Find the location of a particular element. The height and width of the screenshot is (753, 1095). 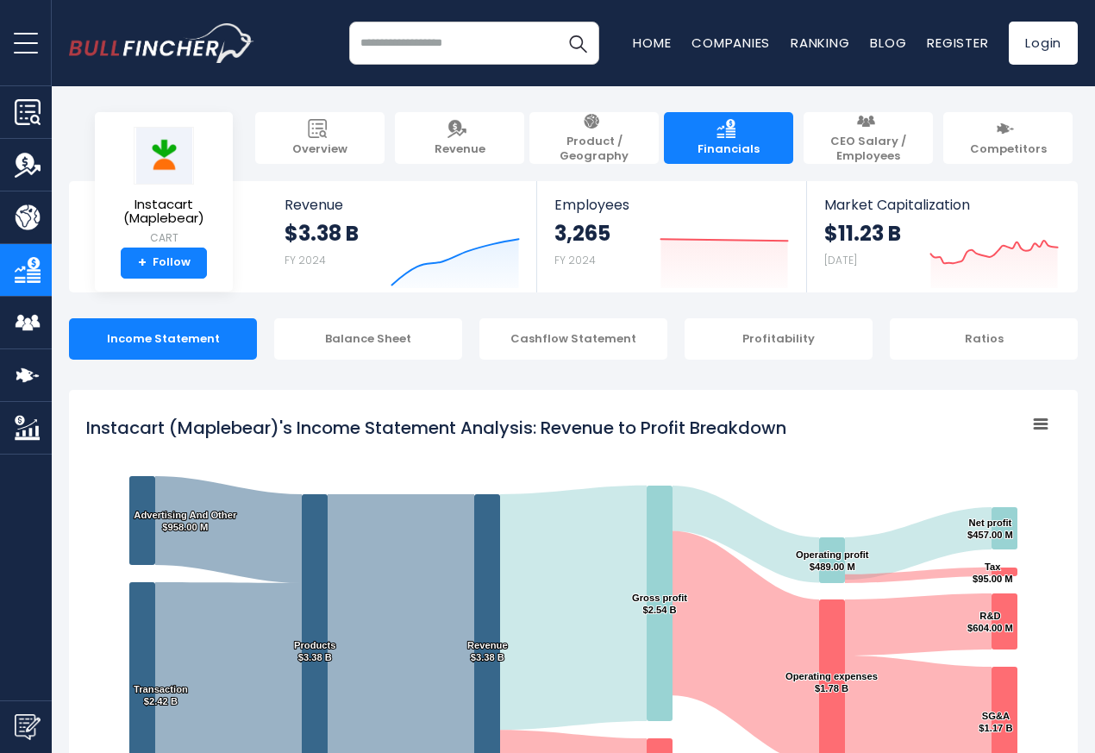

small: CART is located at coordinates (164, 238).